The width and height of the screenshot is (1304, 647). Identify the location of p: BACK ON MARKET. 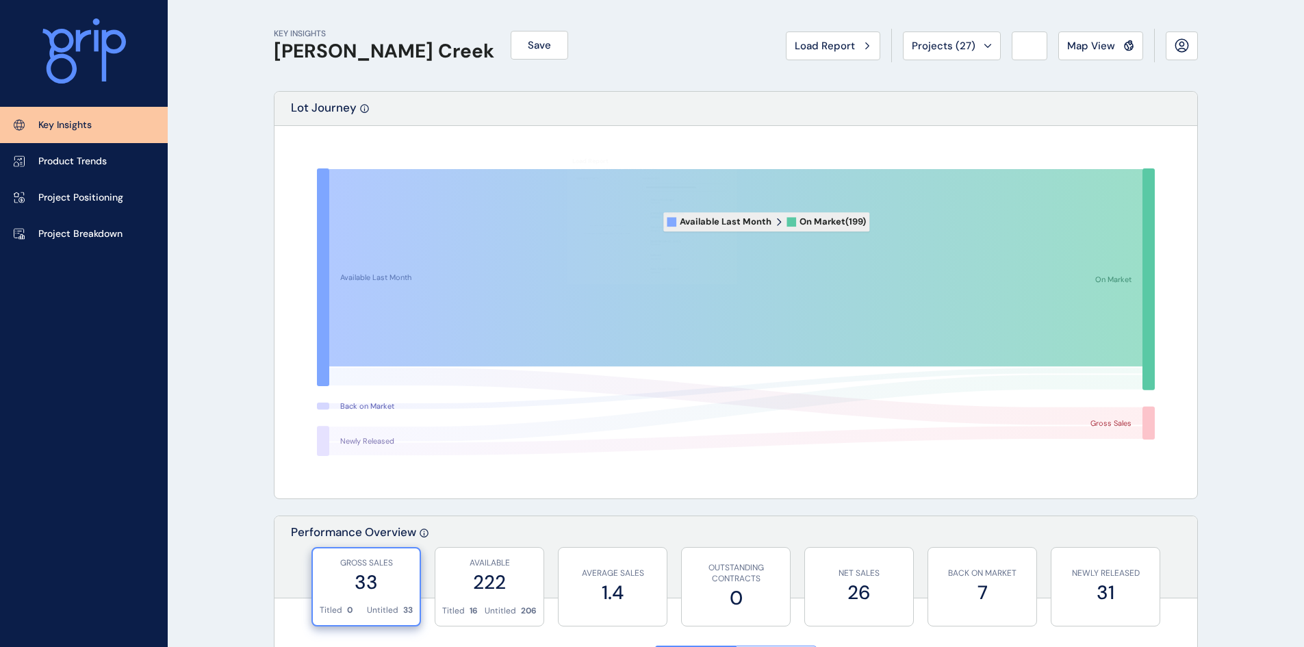
(982, 573).